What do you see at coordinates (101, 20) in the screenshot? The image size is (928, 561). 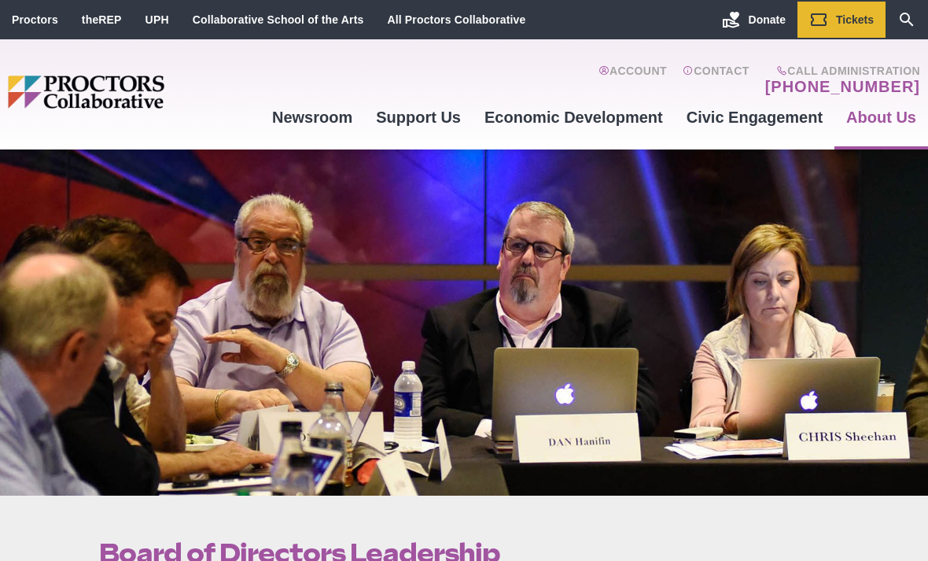 I see `a: theREP` at bounding box center [101, 20].